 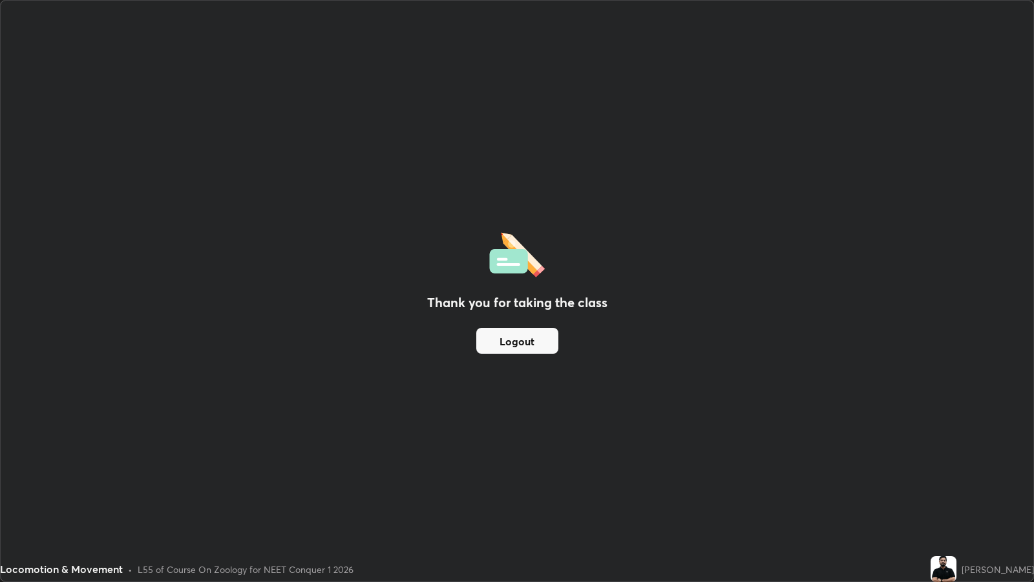 I want to click on img: offlineFeedback.1438e8b3.svg, so click(x=517, y=253).